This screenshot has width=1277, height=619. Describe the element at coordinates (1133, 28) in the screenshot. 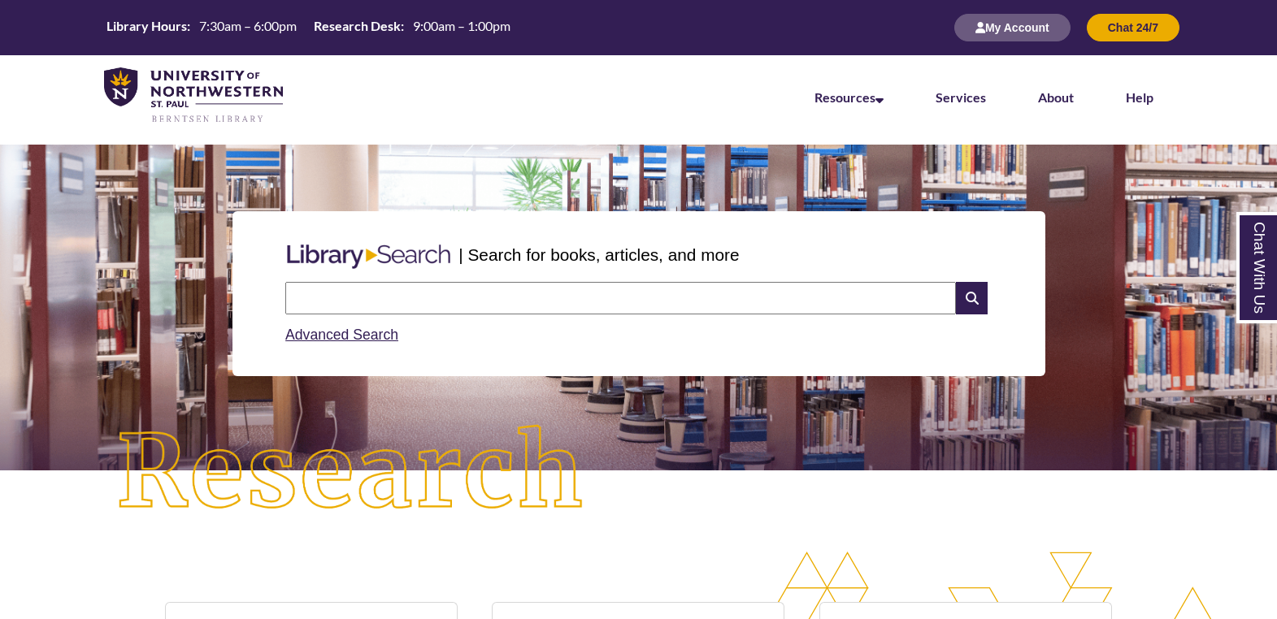

I see `button: Chat 24/7` at that location.